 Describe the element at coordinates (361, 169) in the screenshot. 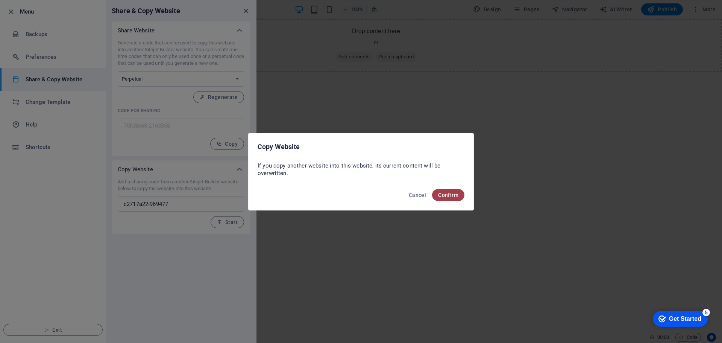

I see `p: If you copy another website into this website, its current content will be overwritten.` at that location.